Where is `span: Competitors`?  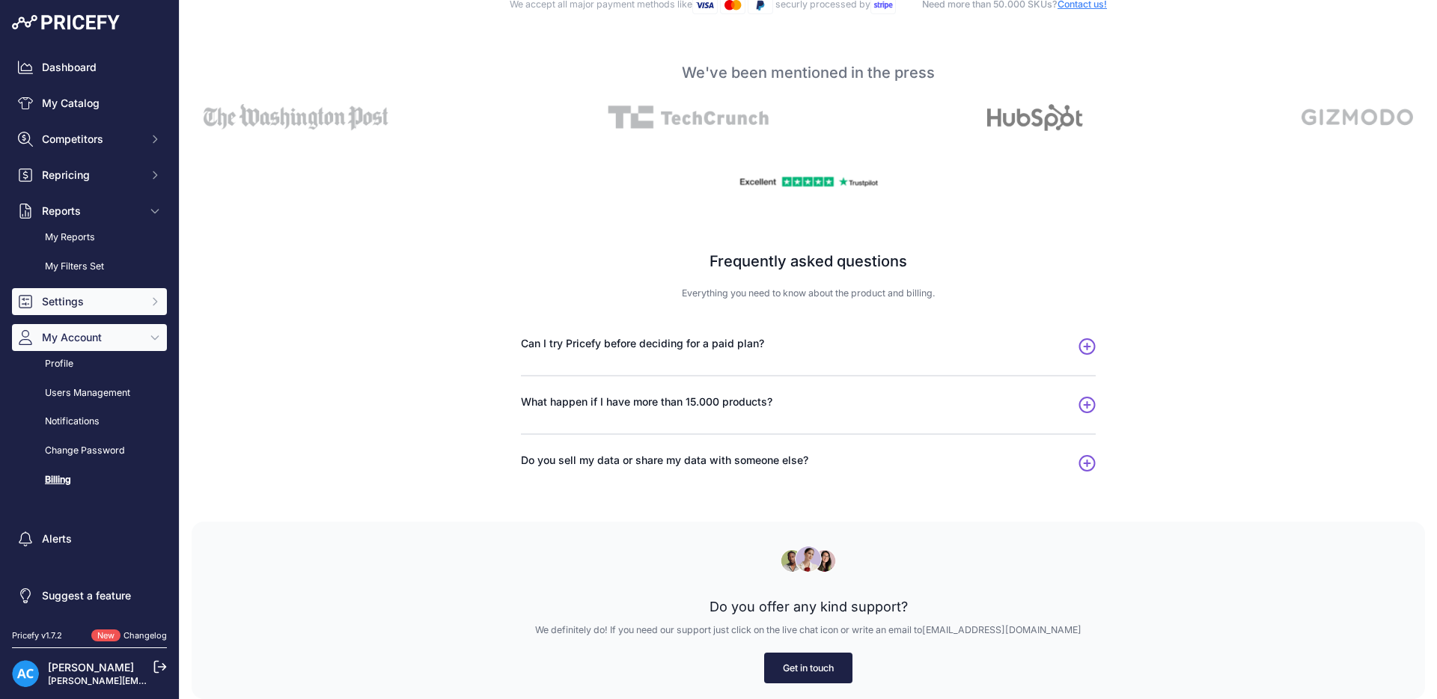 span: Competitors is located at coordinates (91, 139).